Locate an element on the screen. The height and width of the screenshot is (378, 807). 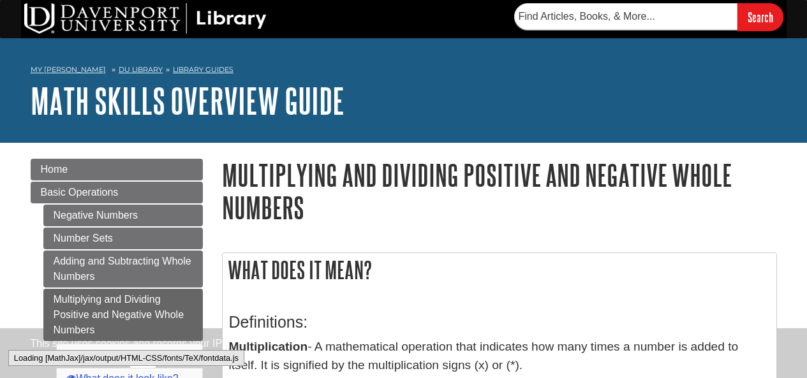
nav: breadcrumb is located at coordinates (404, 71).